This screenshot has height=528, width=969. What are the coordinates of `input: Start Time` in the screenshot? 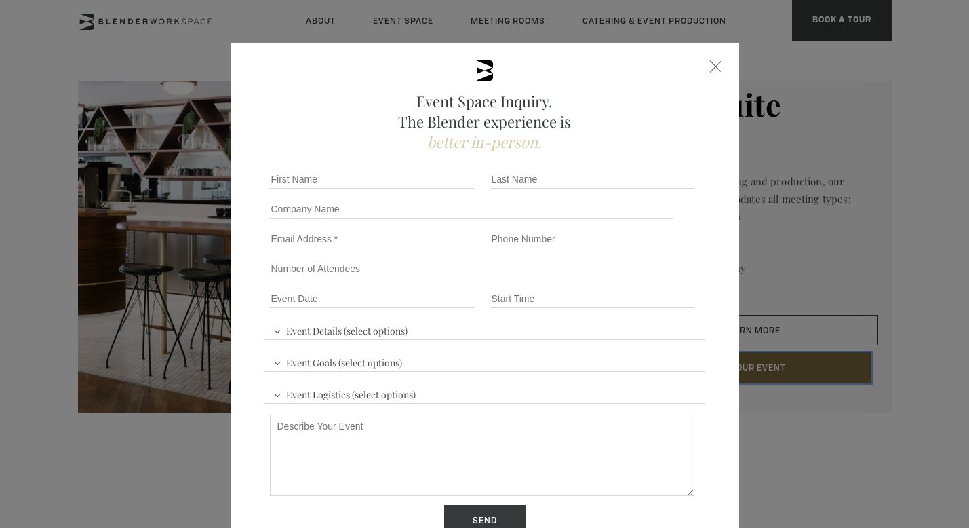 It's located at (592, 298).